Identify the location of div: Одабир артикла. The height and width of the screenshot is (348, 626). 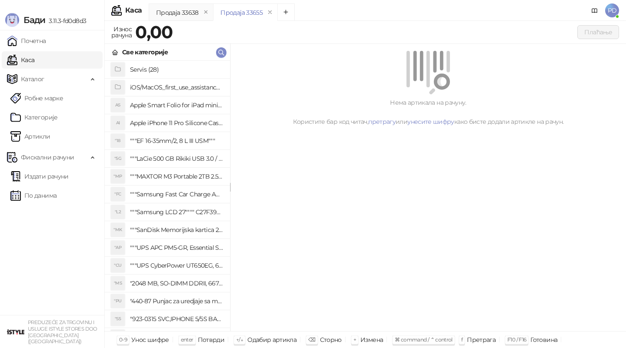
(272, 340).